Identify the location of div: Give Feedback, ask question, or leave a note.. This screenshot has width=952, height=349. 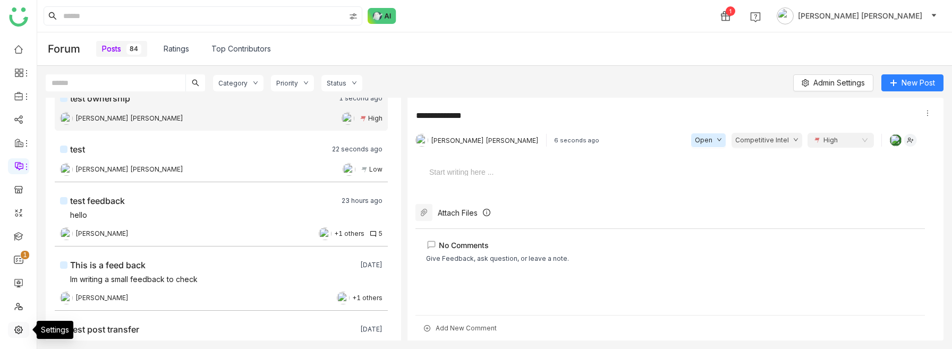
(497, 259).